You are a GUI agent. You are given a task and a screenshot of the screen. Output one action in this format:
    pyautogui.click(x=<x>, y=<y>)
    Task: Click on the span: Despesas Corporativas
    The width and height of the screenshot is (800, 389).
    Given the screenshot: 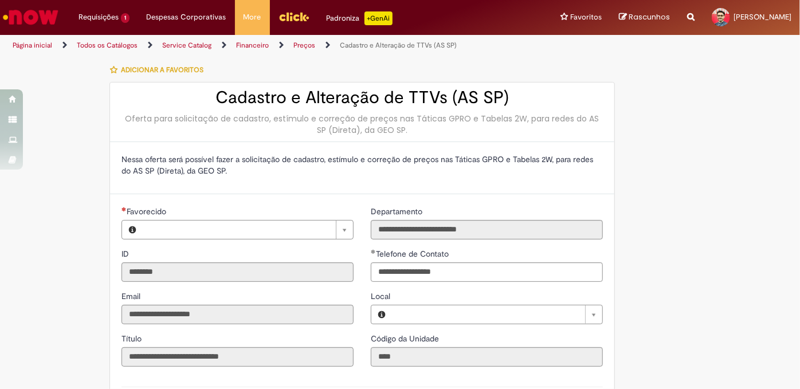 What is the action you would take?
    pyautogui.click(x=186, y=17)
    